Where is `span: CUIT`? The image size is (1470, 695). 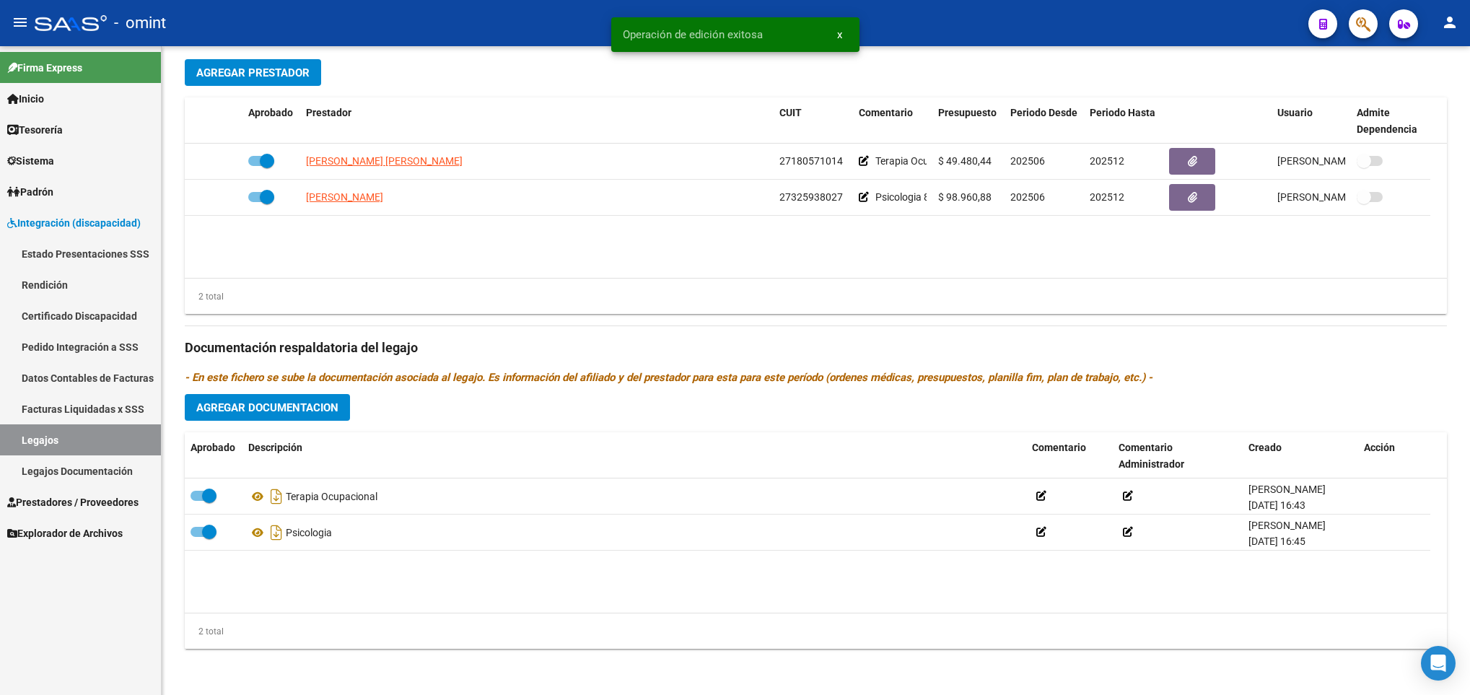
span: CUIT is located at coordinates (790, 113).